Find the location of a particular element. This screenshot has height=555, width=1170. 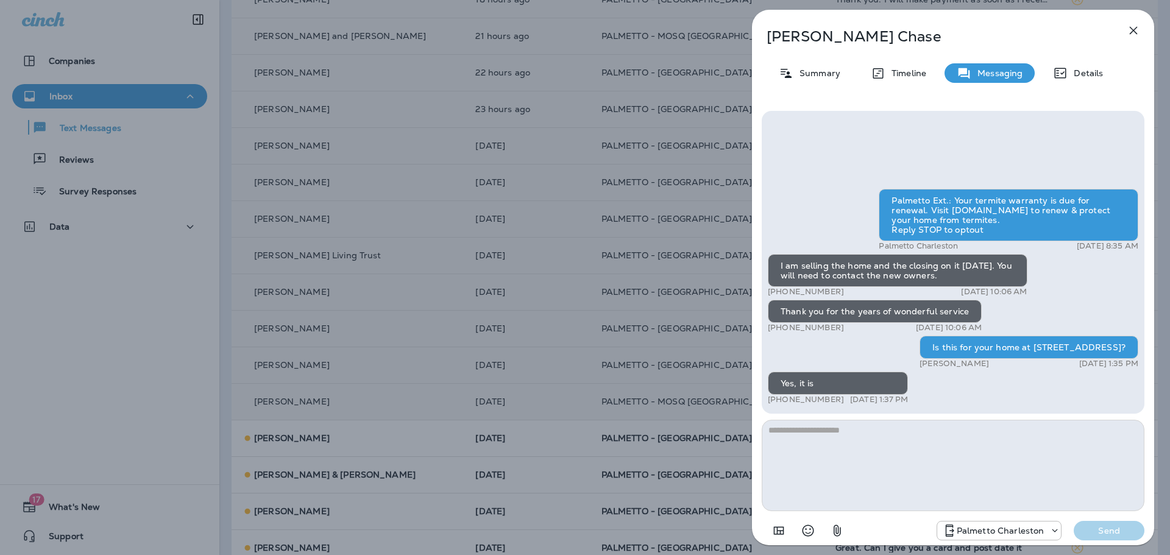

button: Add in a premade template is located at coordinates (779, 531).